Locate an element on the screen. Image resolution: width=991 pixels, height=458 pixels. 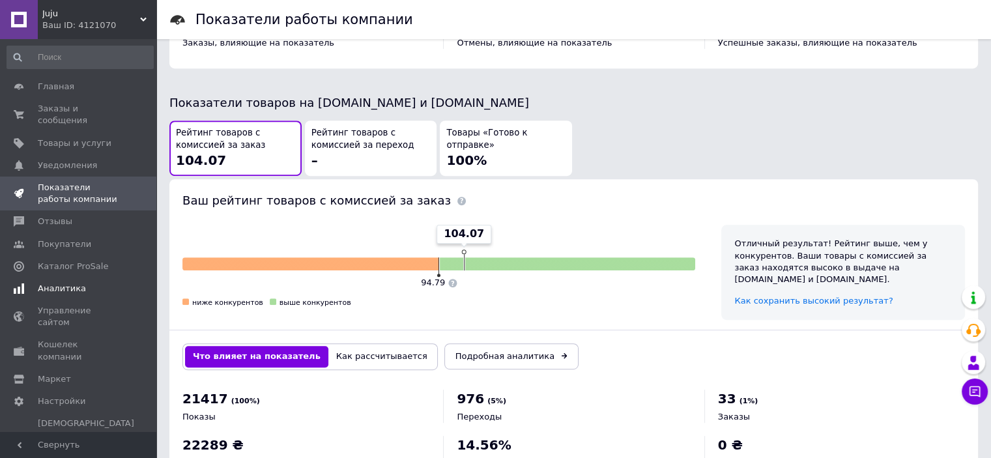
span: Успешные заказы, влияющие на показатель is located at coordinates (818, 42).